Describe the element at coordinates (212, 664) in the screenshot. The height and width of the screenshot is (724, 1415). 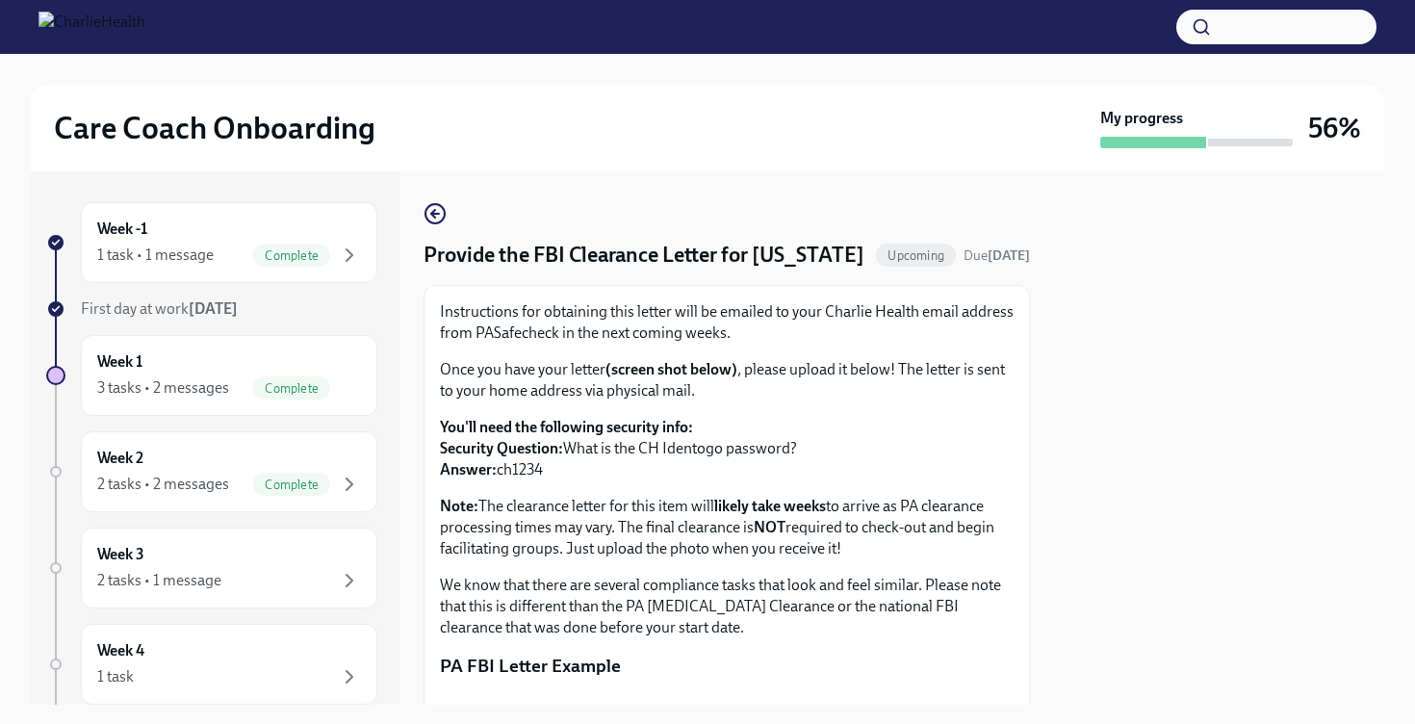
I see `a: Week 41 task` at that location.